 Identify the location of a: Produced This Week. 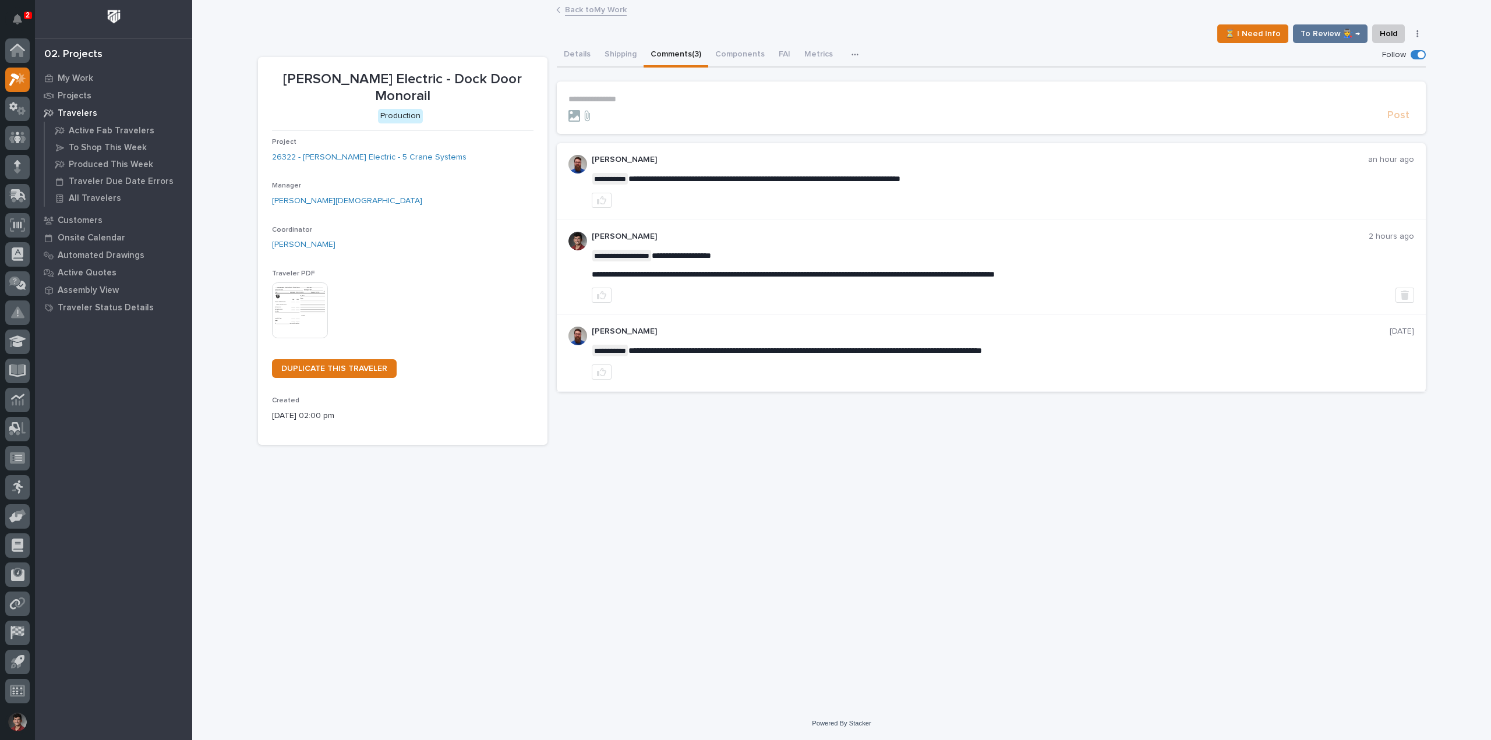
(118, 164).